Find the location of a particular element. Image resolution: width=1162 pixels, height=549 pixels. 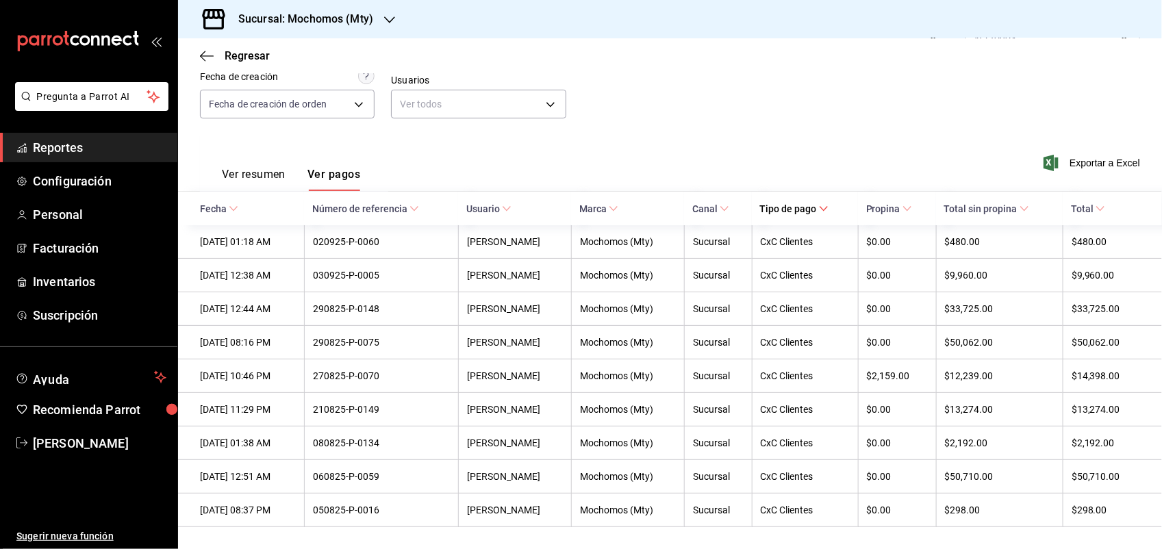

button: Exportar a Excel is located at coordinates (1093, 163).